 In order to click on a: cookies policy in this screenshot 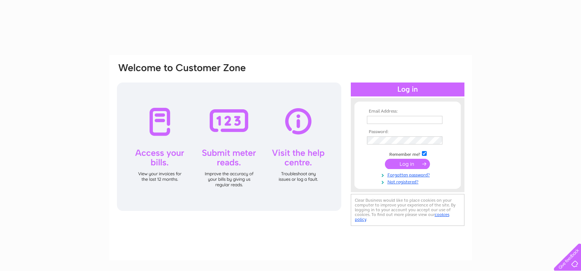, I will do `click(402, 217)`.